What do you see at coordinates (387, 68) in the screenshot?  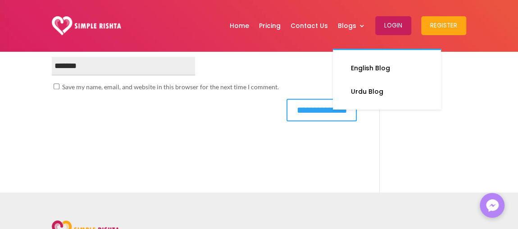 I see `p: English Blog` at bounding box center [387, 68].